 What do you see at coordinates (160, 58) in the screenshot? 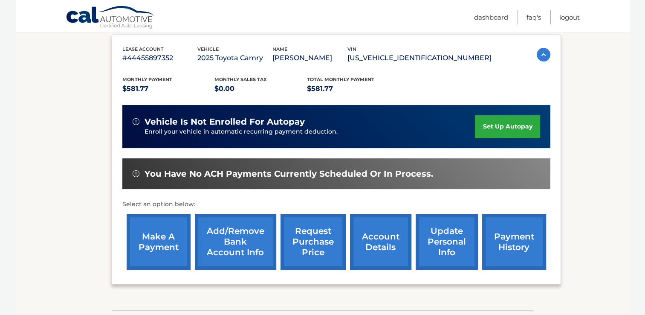
I see `p: #44455897352` at bounding box center [160, 58].